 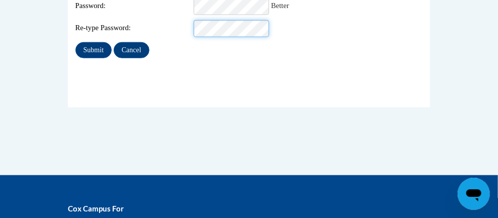 I want to click on span: Better, so click(x=280, y=6).